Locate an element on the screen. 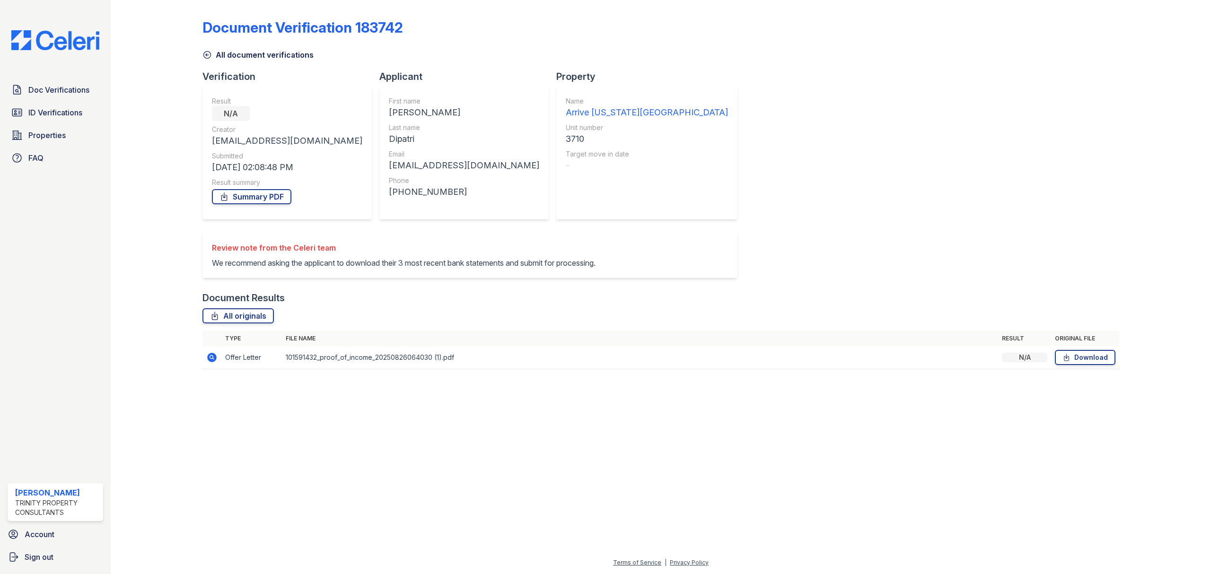 The image size is (1211, 574). div: Target move in date is located at coordinates (647, 154).